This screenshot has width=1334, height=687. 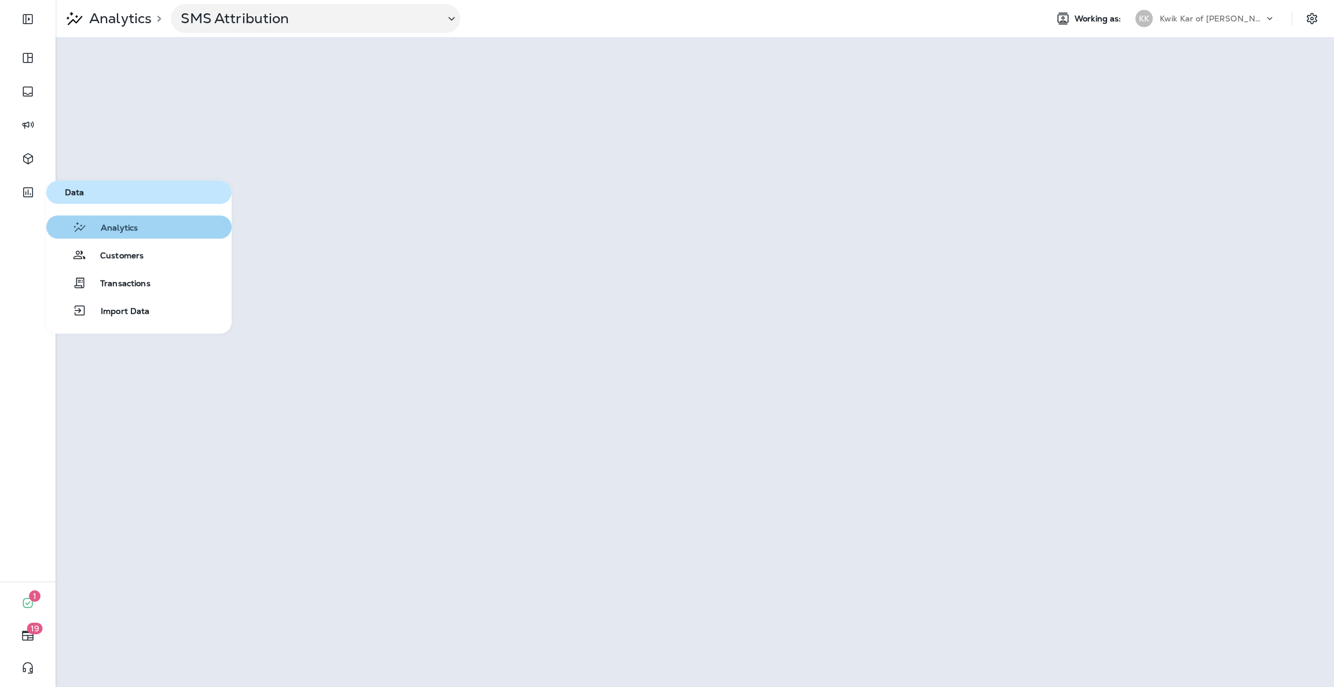 What do you see at coordinates (139, 227) in the screenshot?
I see `button: Analytics` at bounding box center [139, 227].